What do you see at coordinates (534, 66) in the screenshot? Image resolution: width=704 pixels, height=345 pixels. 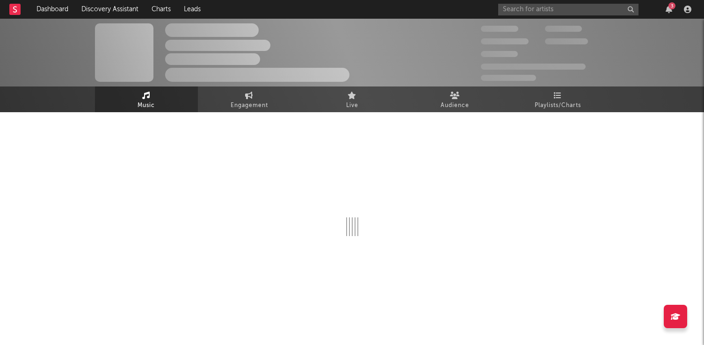 I see `span: 50,000,000 Monthly Listeners` at bounding box center [534, 66].